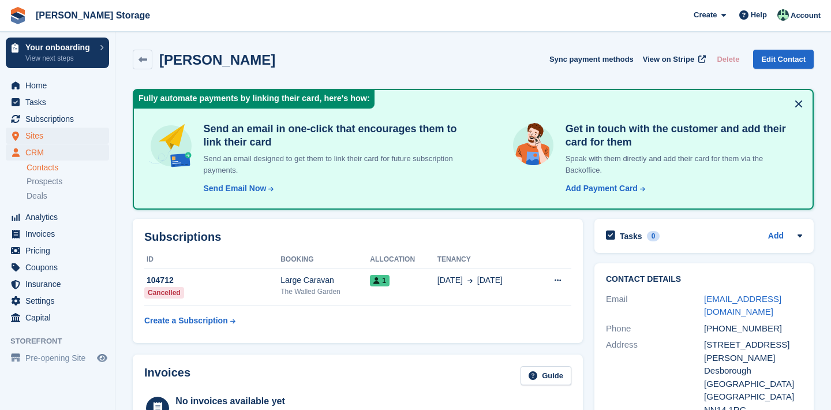 This screenshot has height=410, width=831. What do you see at coordinates (673, 59) in the screenshot?
I see `a: View on Stripe` at bounding box center [673, 59].